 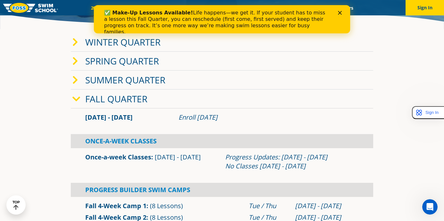 What do you see at coordinates (247, 8) in the screenshot?
I see `div: Close` at bounding box center [247, 8].